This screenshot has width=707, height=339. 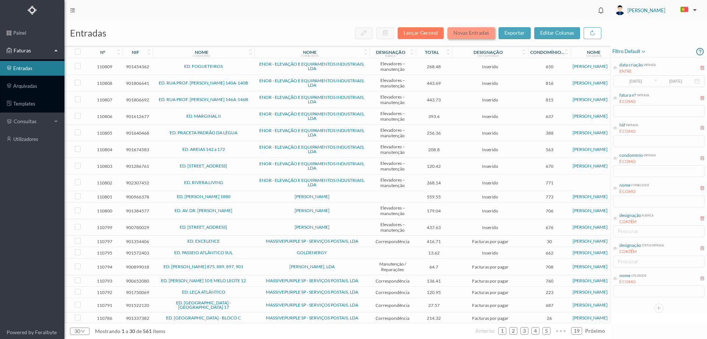 What do you see at coordinates (434, 241) in the screenshot?
I see `span: 416.71` at bounding box center [434, 241].